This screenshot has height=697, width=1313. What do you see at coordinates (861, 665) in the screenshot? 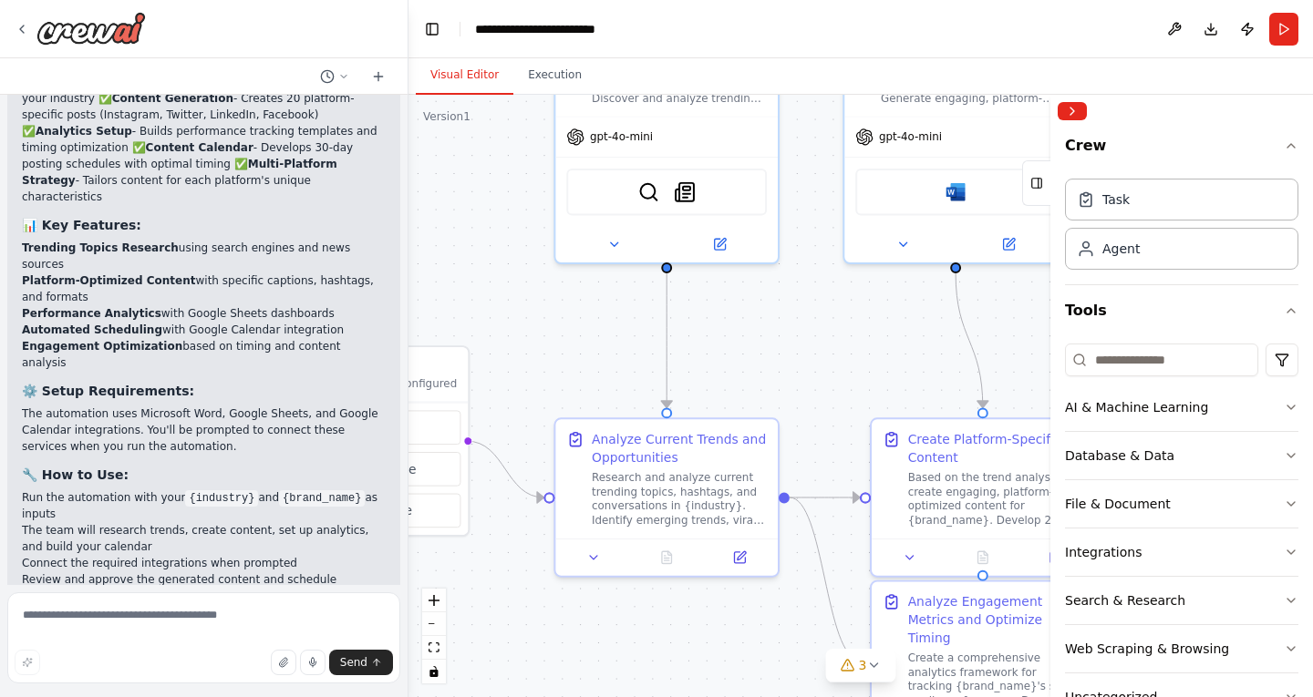
I see `button: 3` at bounding box center [861, 665].